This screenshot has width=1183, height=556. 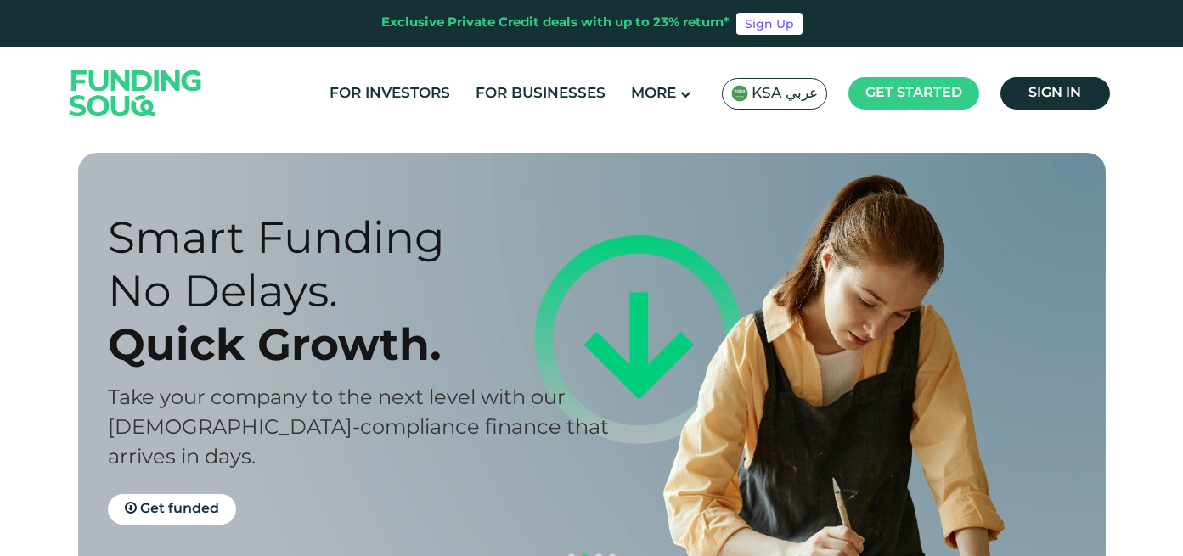 I want to click on span: More, so click(x=653, y=93).